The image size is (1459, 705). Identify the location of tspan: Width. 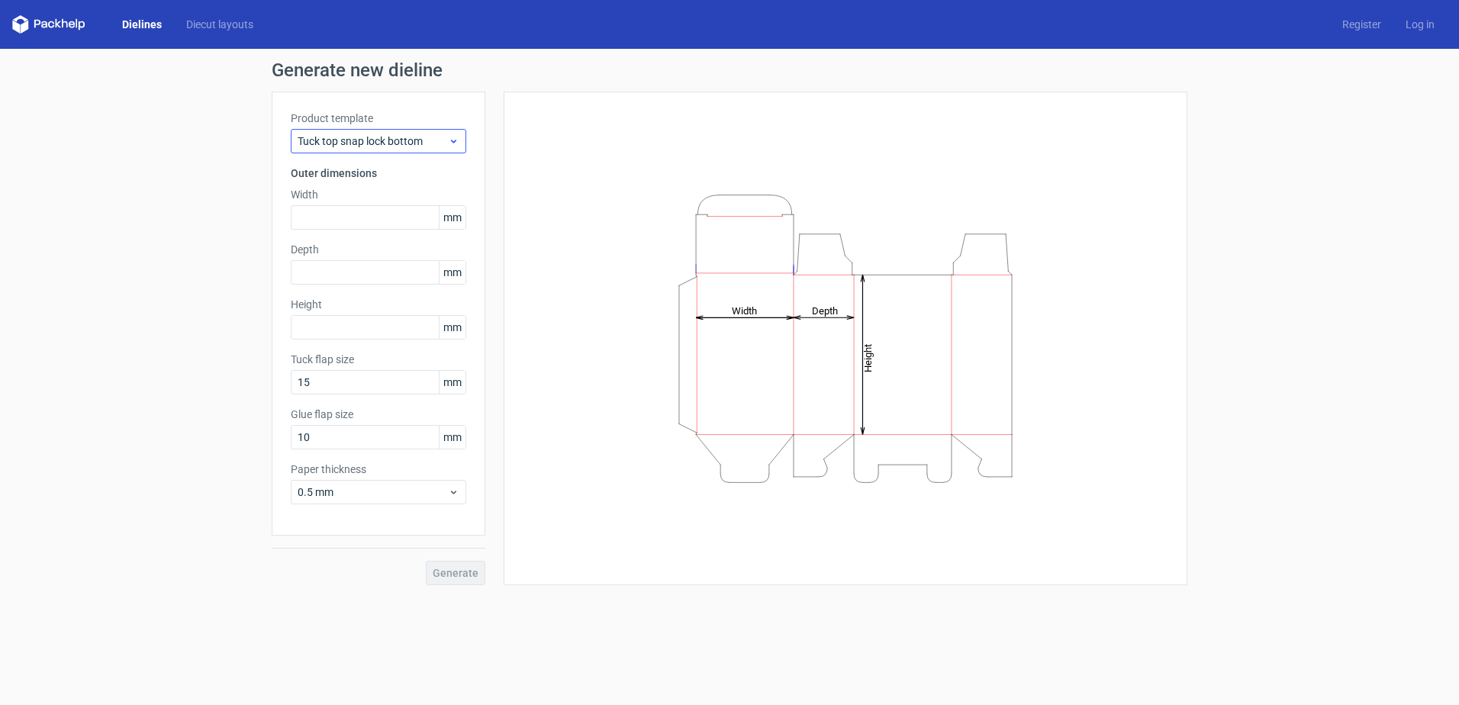
(744, 310).